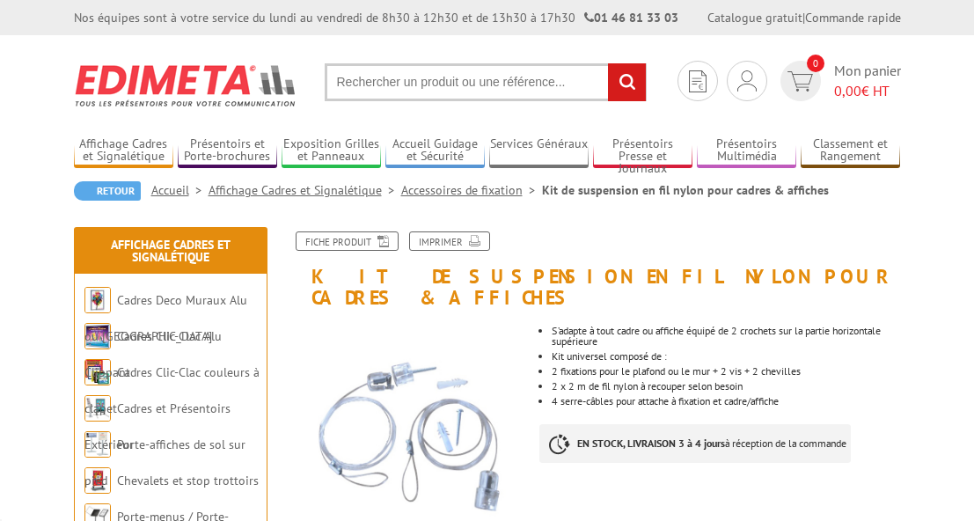 The image size is (974, 521). What do you see at coordinates (868, 91) in the screenshot?
I see `span: € HT` at bounding box center [868, 91].